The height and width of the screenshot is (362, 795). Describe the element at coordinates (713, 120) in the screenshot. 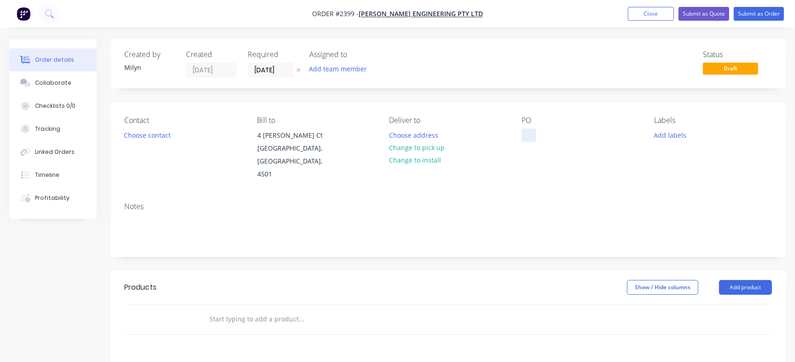

I see `div: Labels` at that location.